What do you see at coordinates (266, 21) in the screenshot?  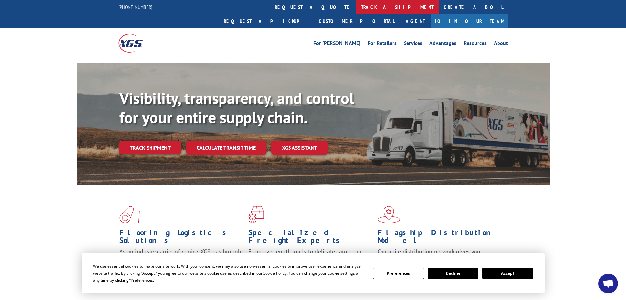 I see `a: Request a pickup` at bounding box center [266, 21].